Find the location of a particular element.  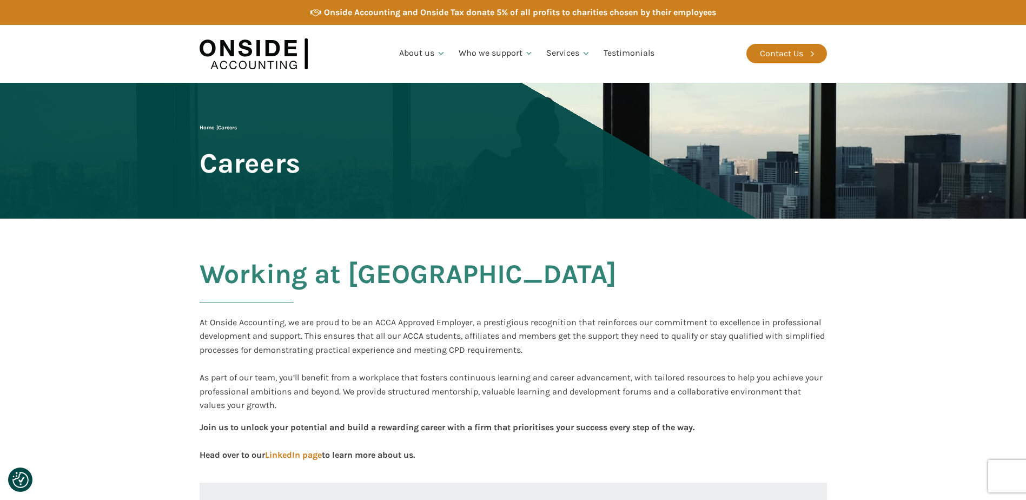

a: Who we support is located at coordinates (496, 54).